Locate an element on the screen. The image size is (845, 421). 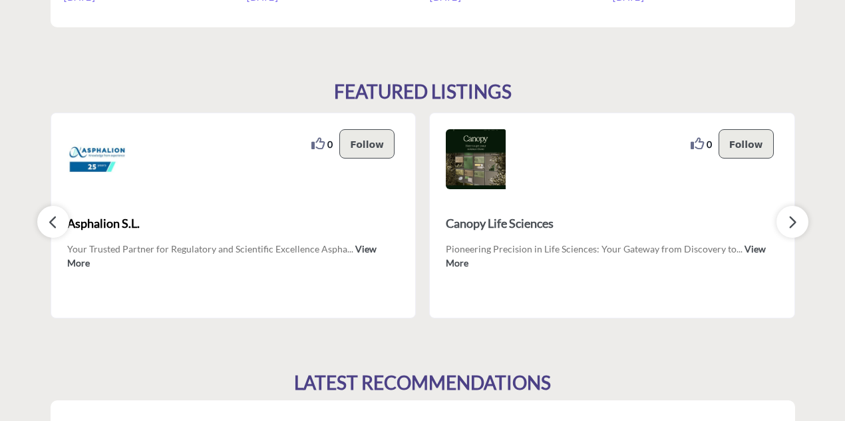
p: Your Trusted Partner for Regulatory and Scientific Excellence Aspha is located at coordinates (234, 255).